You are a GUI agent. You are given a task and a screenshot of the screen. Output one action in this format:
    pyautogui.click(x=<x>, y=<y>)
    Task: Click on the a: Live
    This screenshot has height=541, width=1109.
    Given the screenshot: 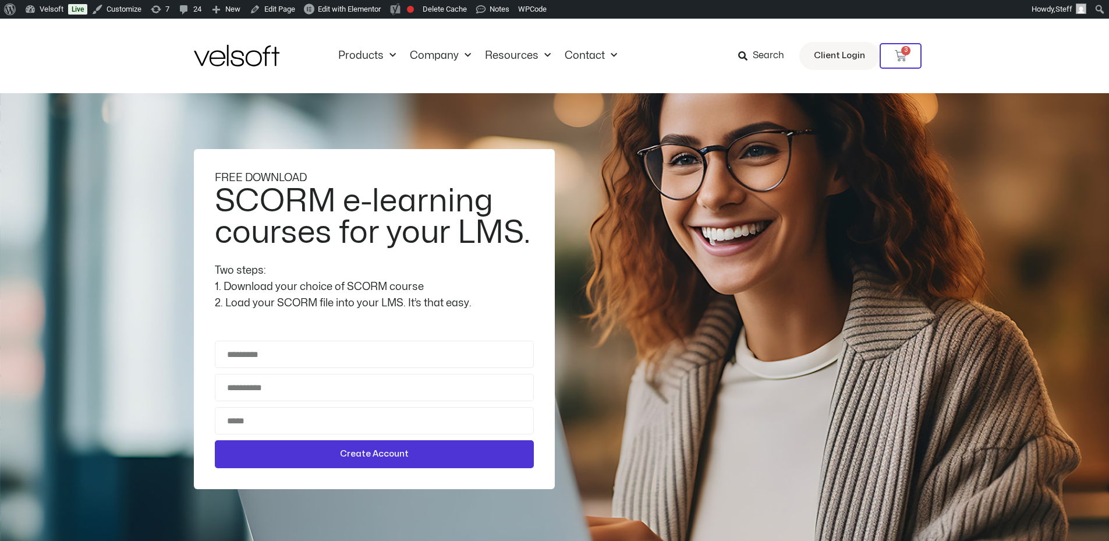 What is the action you would take?
    pyautogui.click(x=77, y=9)
    